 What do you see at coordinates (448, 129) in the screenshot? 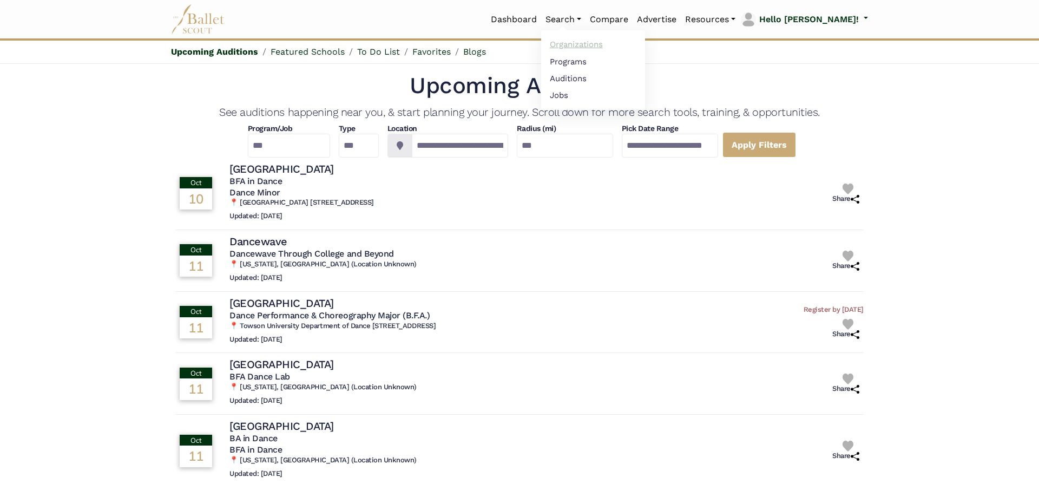
I see `h4: Location` at bounding box center [448, 129].